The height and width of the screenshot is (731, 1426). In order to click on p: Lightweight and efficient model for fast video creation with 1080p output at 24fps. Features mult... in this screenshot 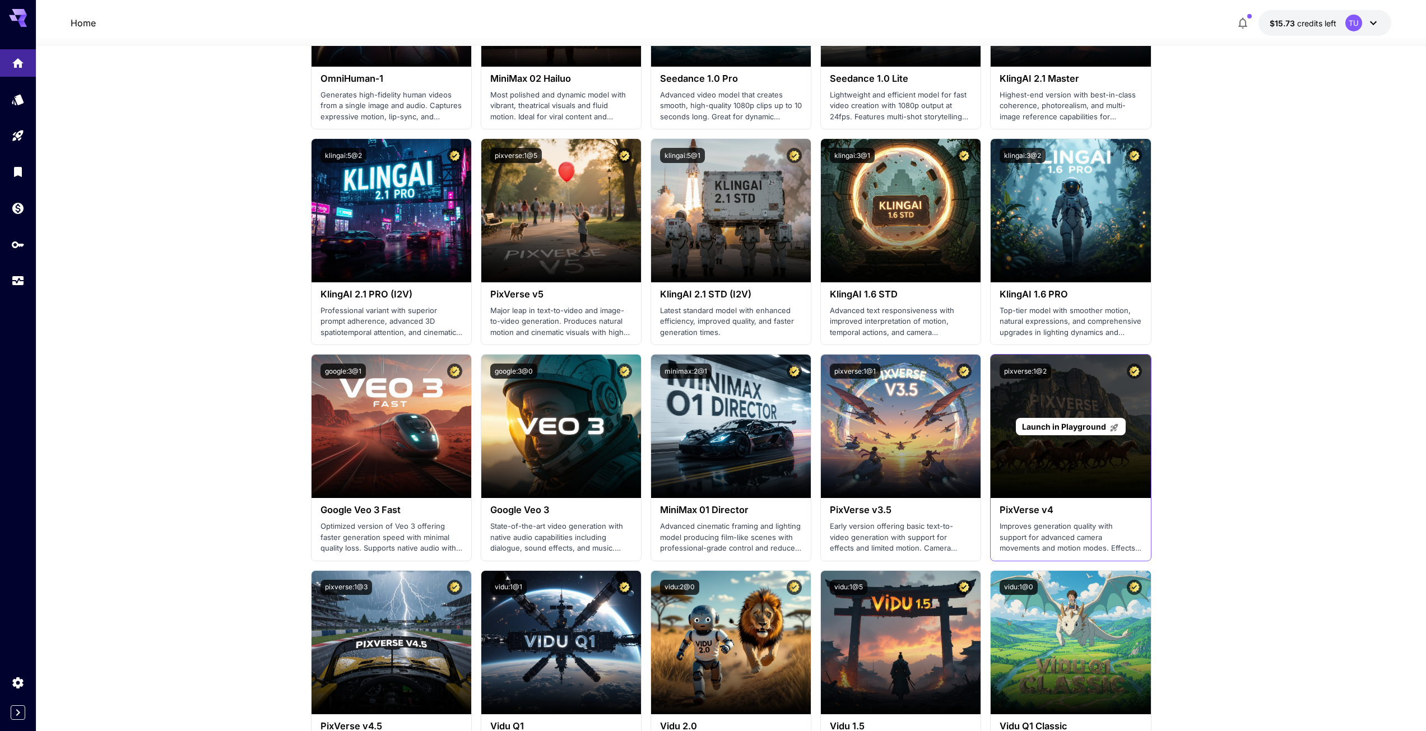, I will do `click(901, 106)`.